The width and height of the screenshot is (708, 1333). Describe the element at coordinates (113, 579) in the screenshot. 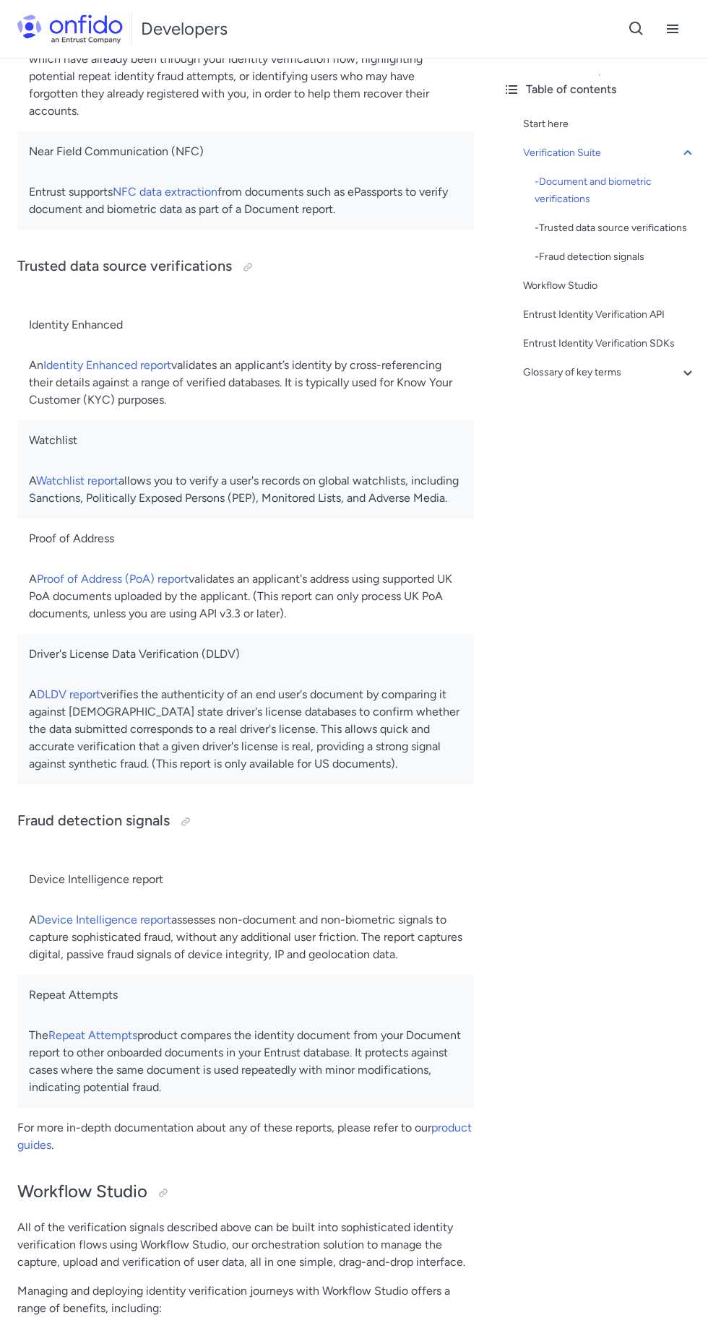

I see `a: Proof of Address (PoA) report` at that location.